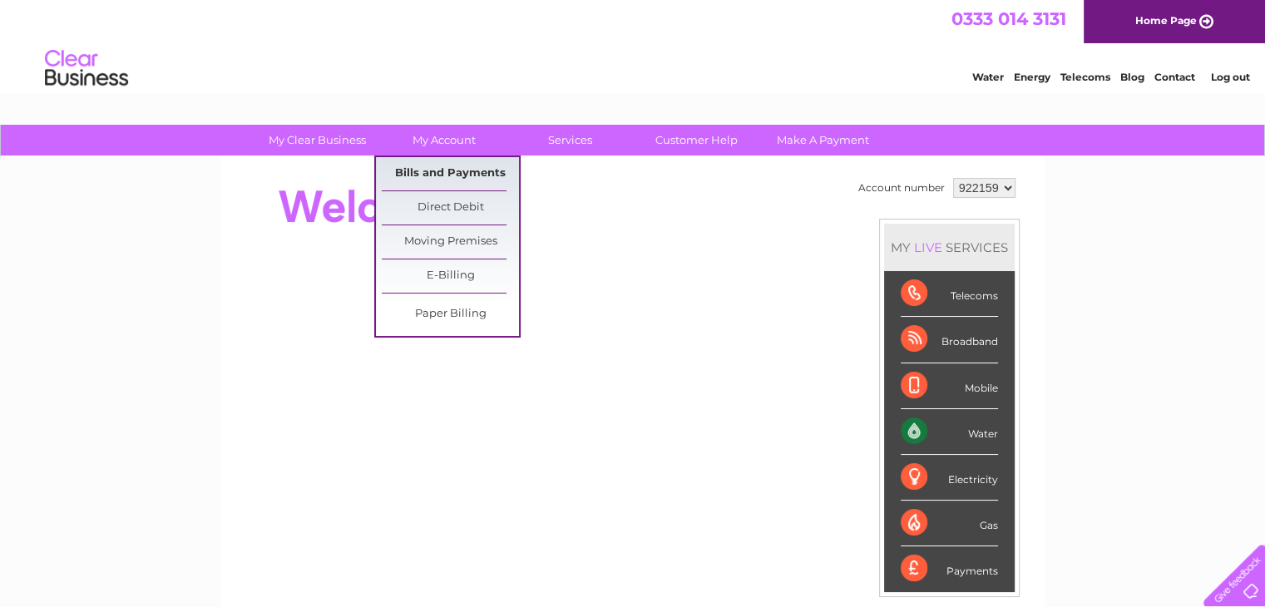  I want to click on a: 0333 014 3131, so click(1009, 18).